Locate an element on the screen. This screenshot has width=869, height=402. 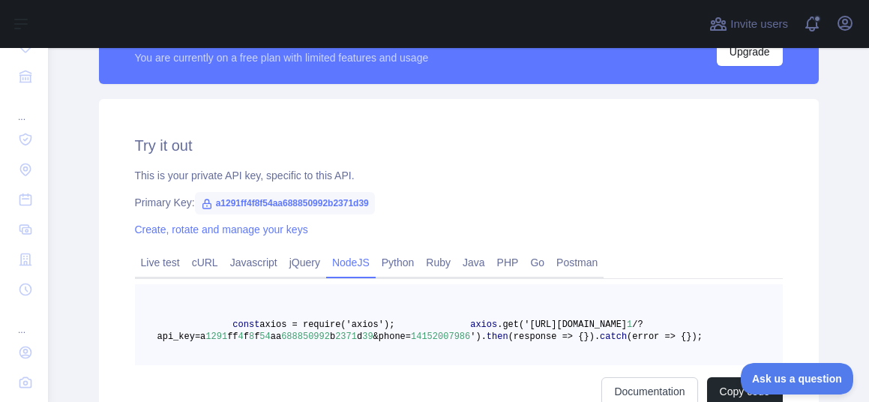
span: ff is located at coordinates (232, 337).